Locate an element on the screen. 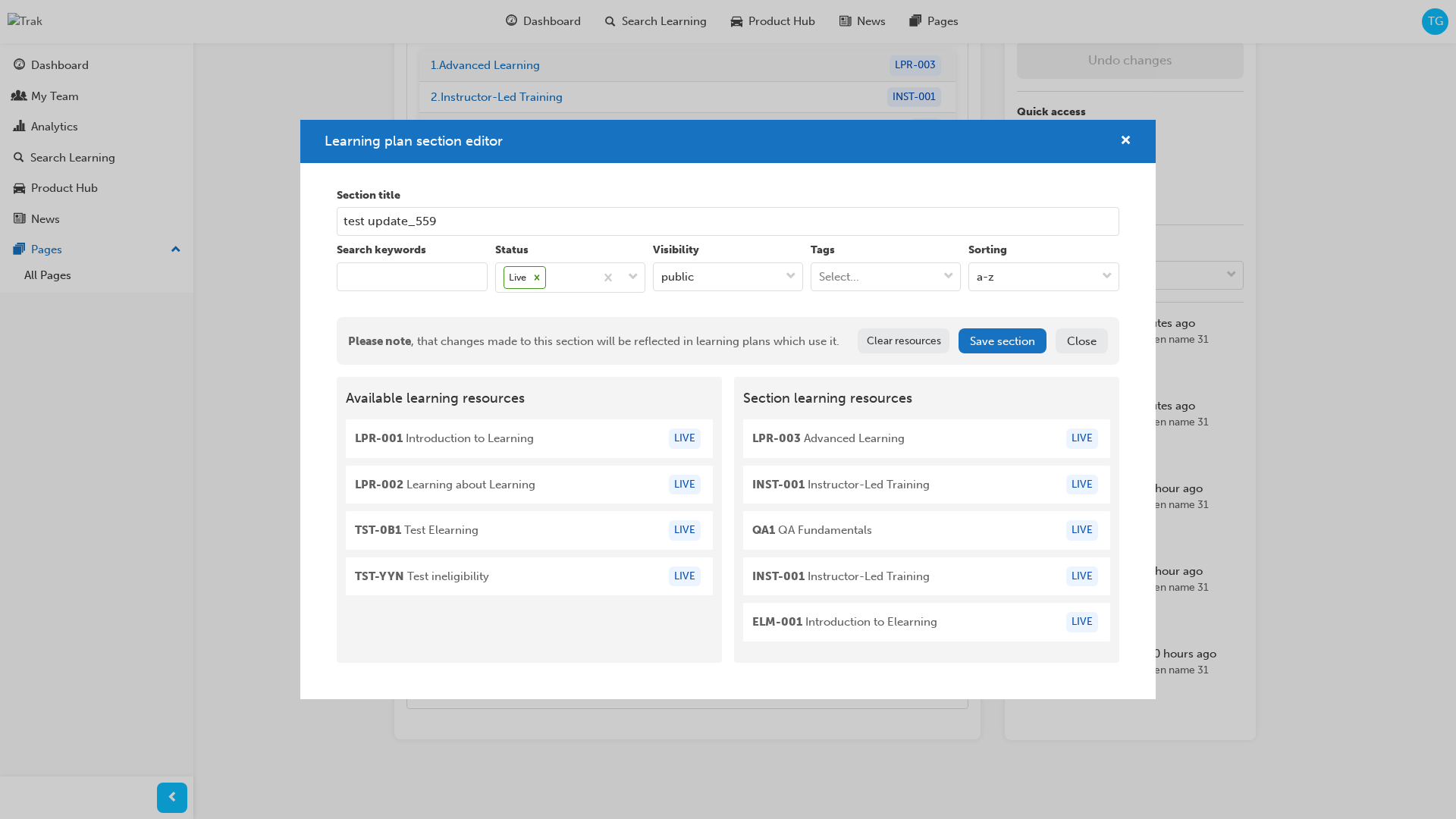  span: LPR-001 is located at coordinates (378, 438).